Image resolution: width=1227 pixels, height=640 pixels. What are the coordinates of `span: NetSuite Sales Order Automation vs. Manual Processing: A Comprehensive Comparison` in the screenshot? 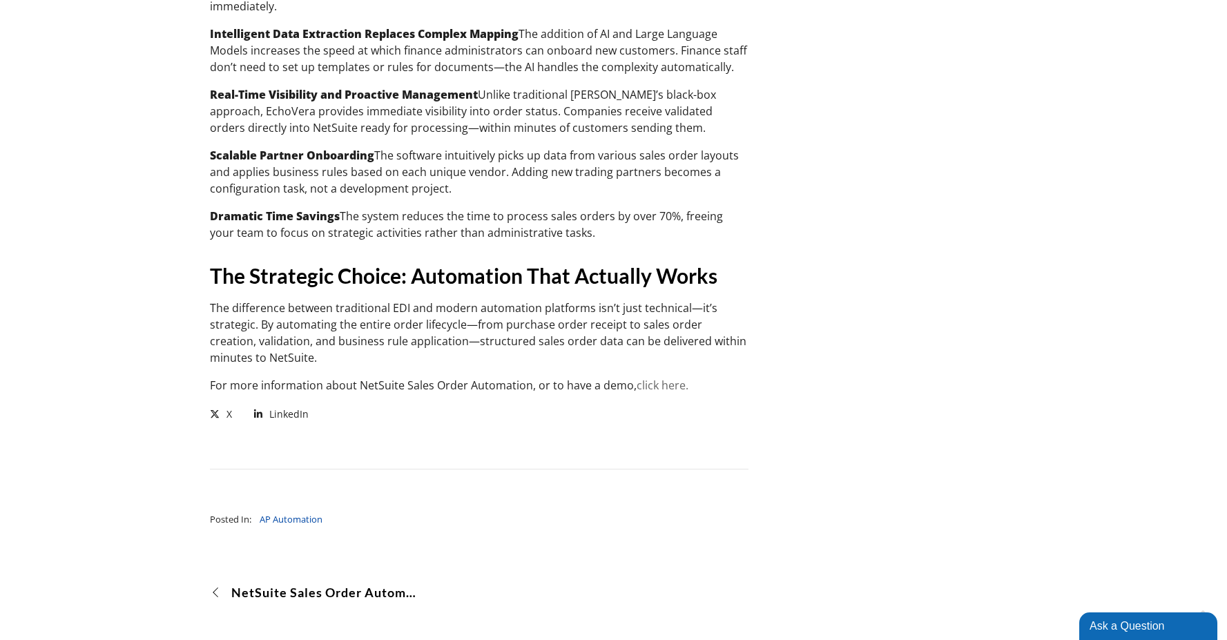 It's located at (325, 592).